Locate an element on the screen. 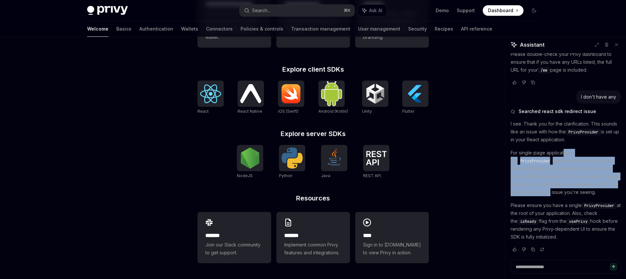 This screenshot has width=626, height=279. img: React is located at coordinates (211, 94).